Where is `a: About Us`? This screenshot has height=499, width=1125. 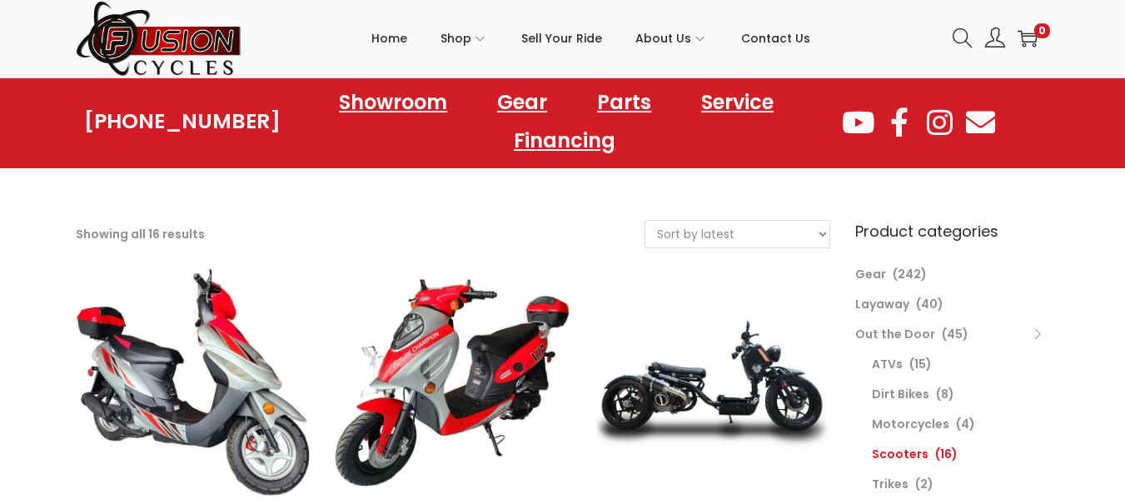 a: About Us is located at coordinates (671, 38).